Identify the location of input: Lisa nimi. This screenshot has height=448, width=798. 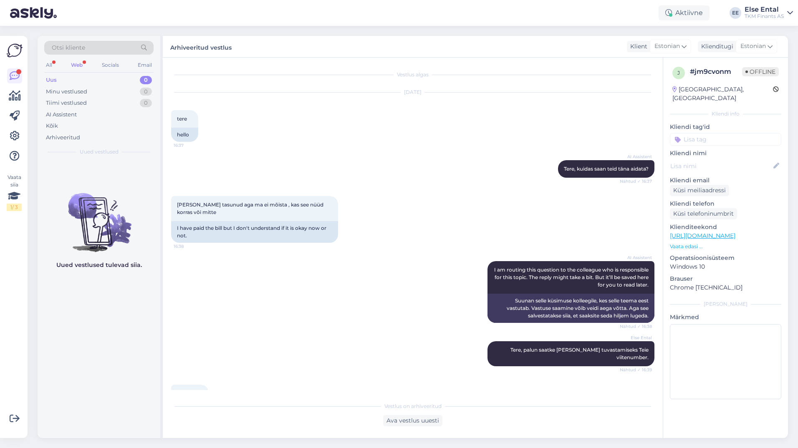
(721, 166).